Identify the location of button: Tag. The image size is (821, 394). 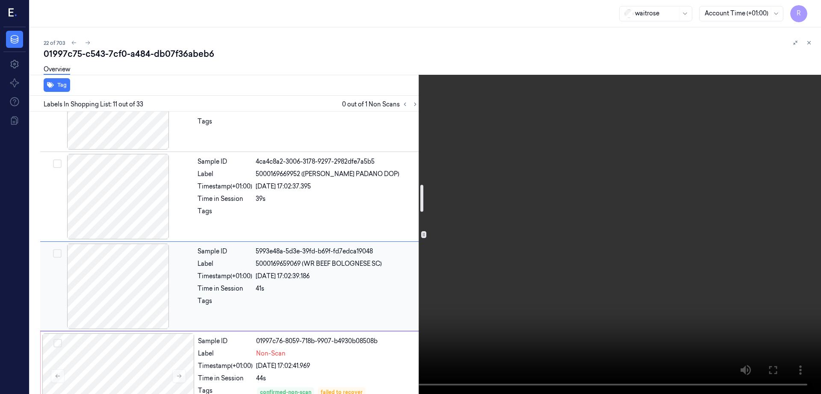
(57, 85).